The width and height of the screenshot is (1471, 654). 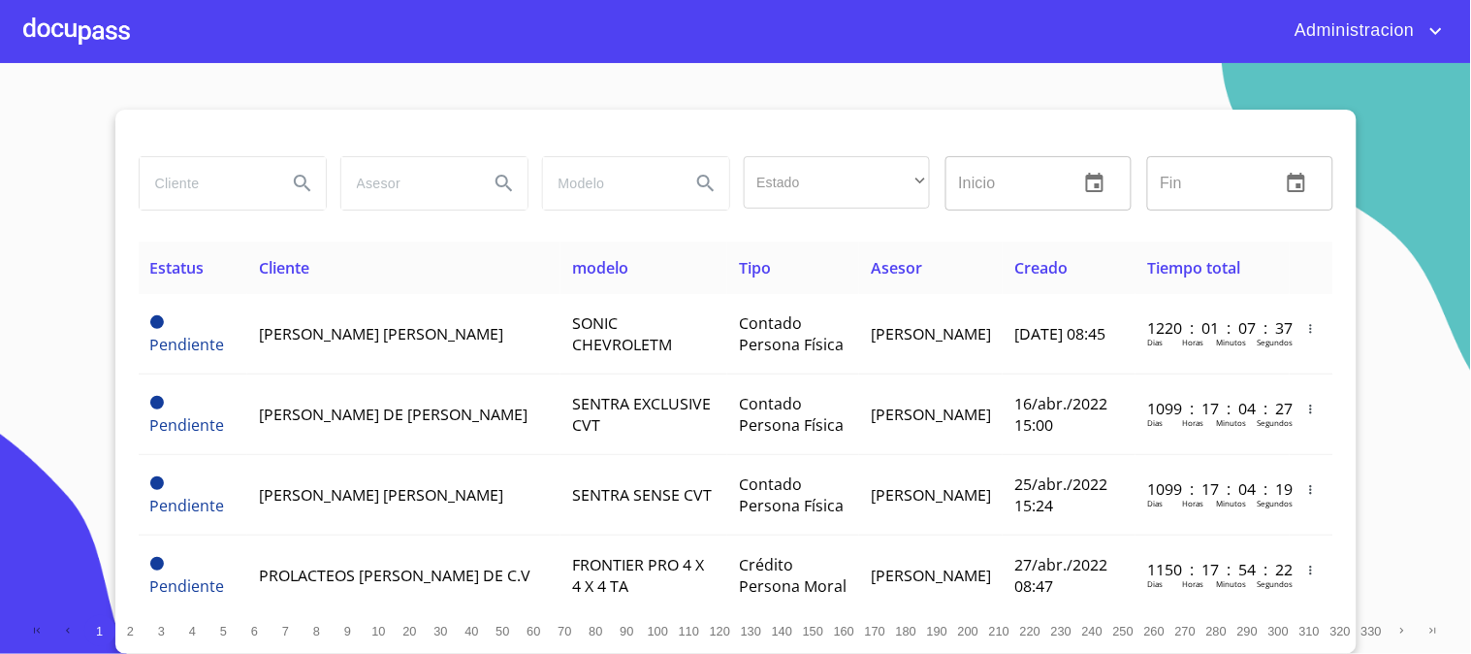 I want to click on p: 1099 : 17 : 04 : 19, so click(x=1212, y=489).